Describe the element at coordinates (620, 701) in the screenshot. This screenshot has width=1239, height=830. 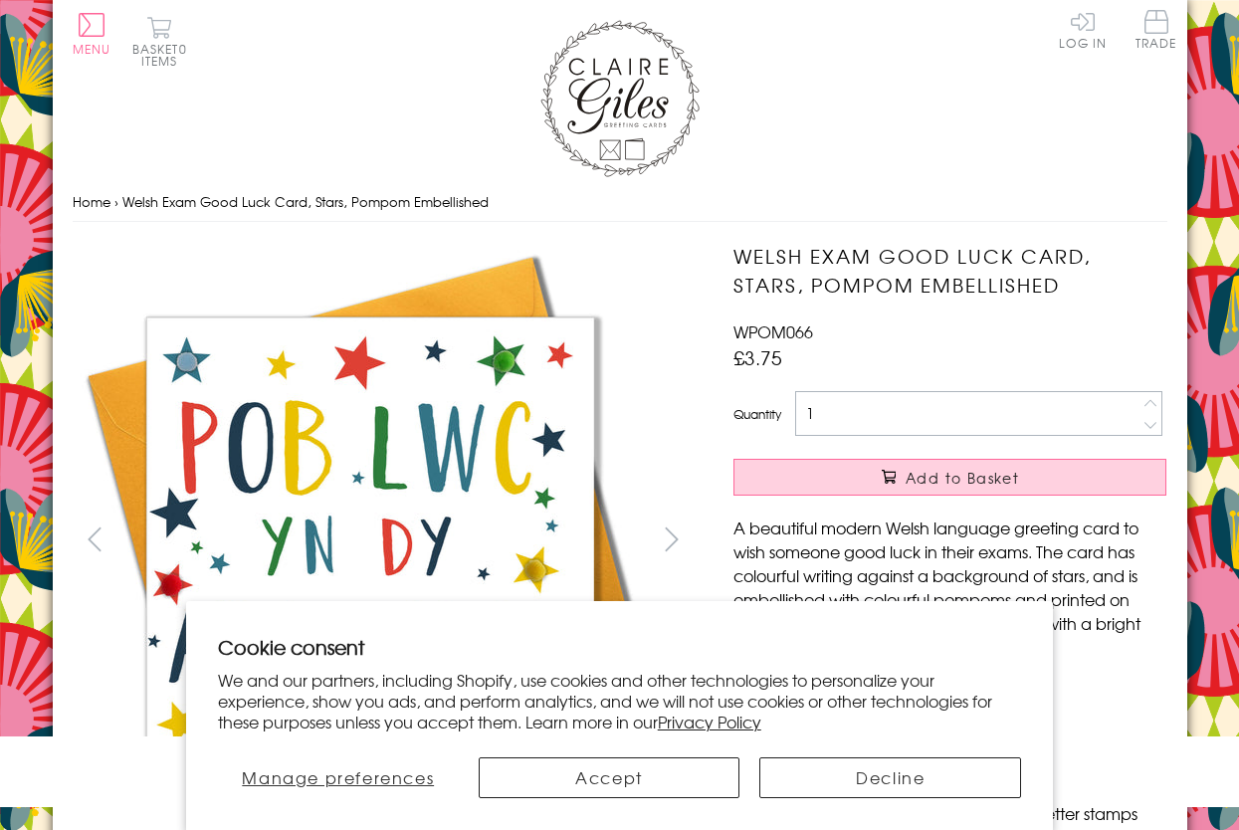
I see `p: We and our partners, including Shopify, use cookies and other technologies to personalize your ex...` at that location.